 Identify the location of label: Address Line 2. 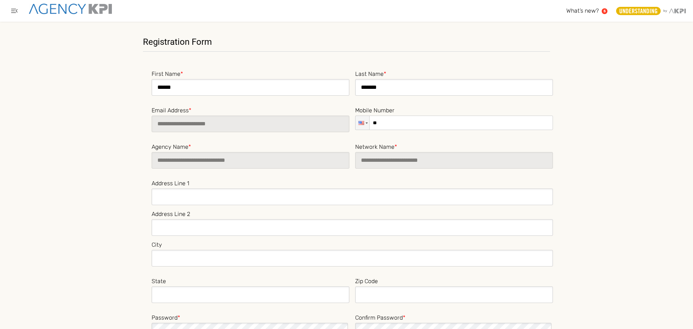
(352, 213).